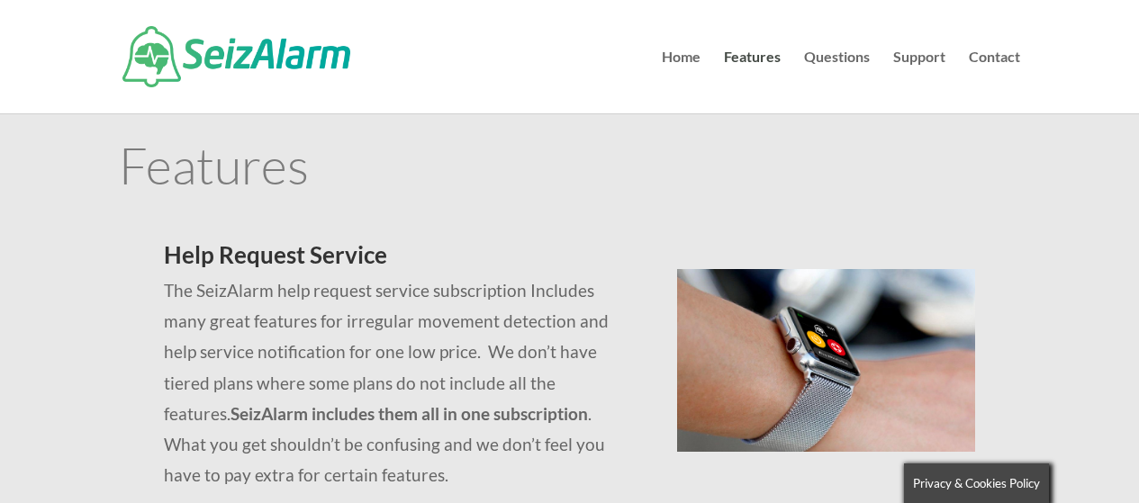 The height and width of the screenshot is (503, 1139). Describe the element at coordinates (752, 82) in the screenshot. I see `a: Features` at that location.